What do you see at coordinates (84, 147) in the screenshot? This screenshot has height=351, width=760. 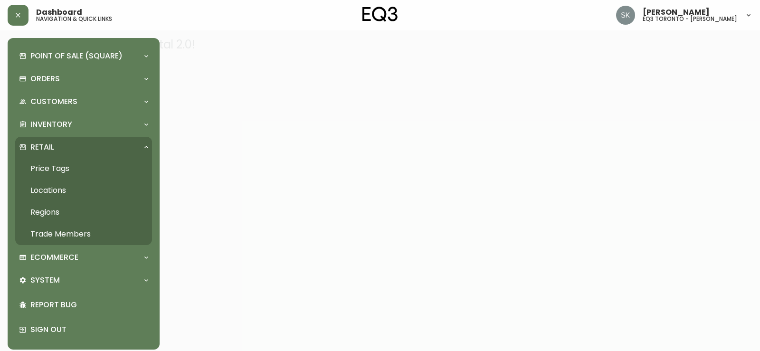 I see `div: Retail` at bounding box center [84, 147].